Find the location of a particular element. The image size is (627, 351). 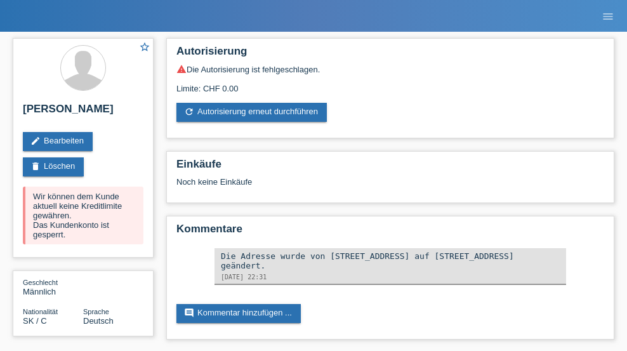

div: Männlich is located at coordinates (53, 287).